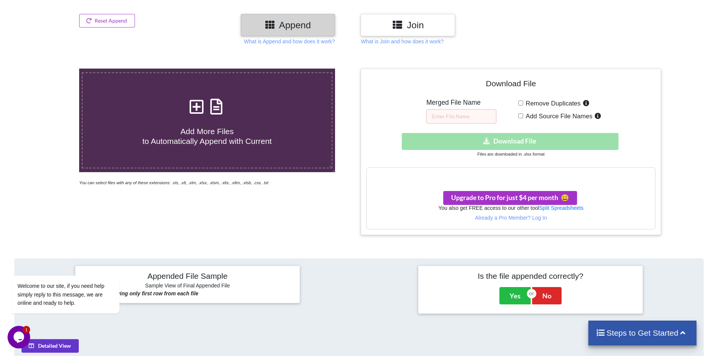  I want to click on span: Add Source File Names, so click(558, 116).